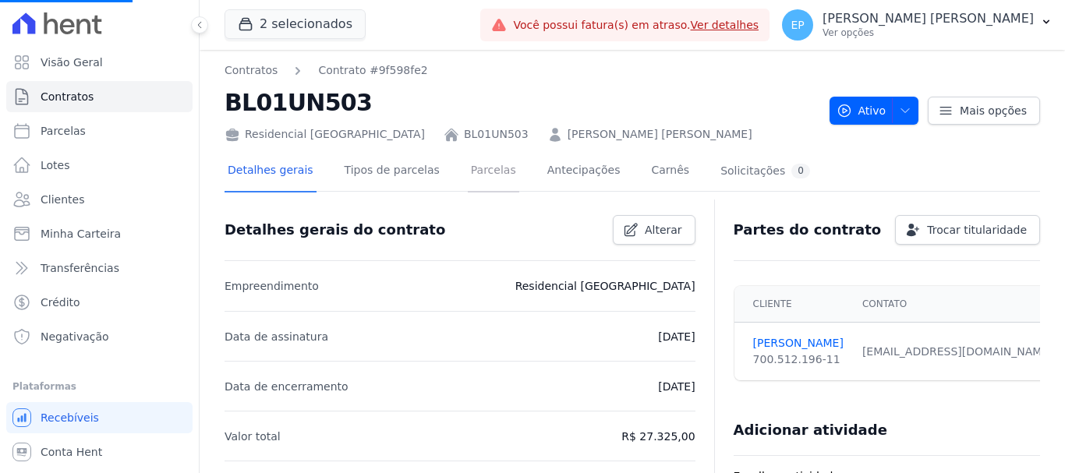  I want to click on a: Lotes, so click(99, 165).